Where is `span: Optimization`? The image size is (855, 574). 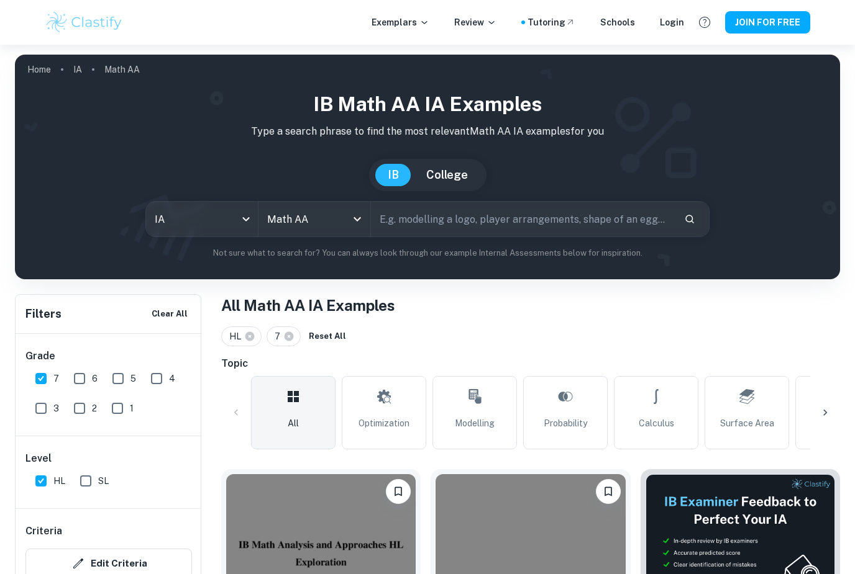 span: Optimization is located at coordinates (384, 424).